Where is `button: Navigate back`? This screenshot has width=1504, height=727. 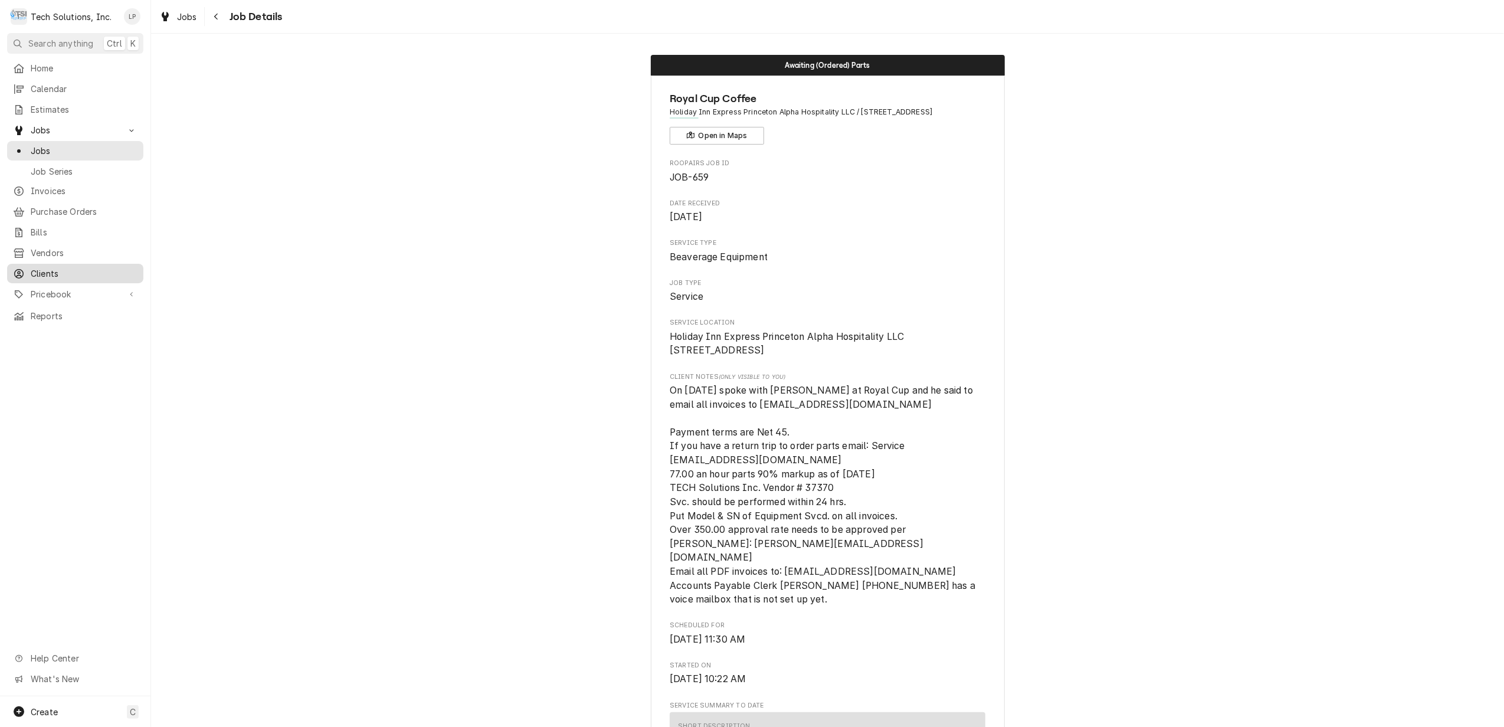
button: Navigate back is located at coordinates (217, 17).